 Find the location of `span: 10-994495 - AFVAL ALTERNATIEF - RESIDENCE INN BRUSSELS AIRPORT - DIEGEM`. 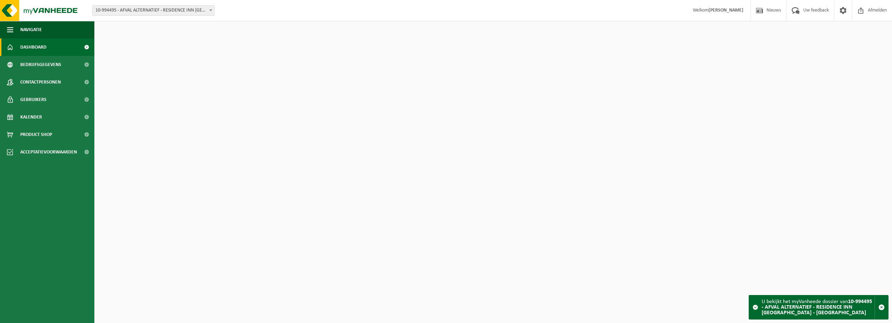

span: 10-994495 - AFVAL ALTERNATIEF - RESIDENCE INN BRUSSELS AIRPORT - DIEGEM is located at coordinates (153, 10).